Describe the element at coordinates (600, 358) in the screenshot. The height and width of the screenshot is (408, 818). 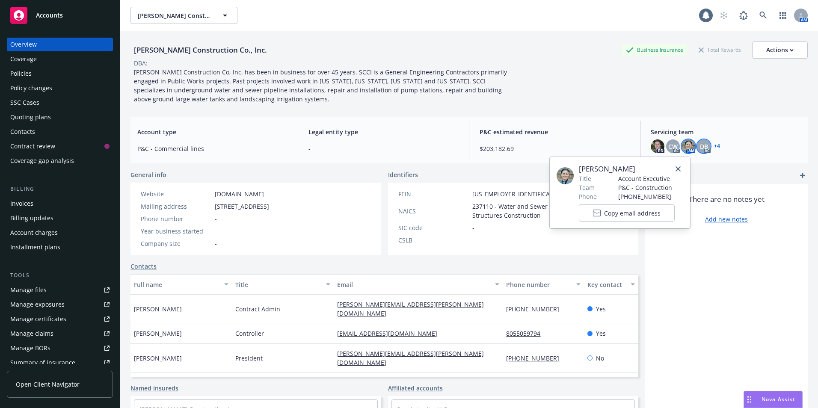
I see `span: No` at that location.